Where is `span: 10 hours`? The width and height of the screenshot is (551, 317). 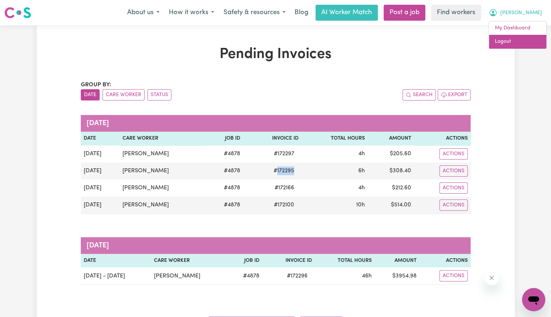
span: 10 hours is located at coordinates (360, 205).